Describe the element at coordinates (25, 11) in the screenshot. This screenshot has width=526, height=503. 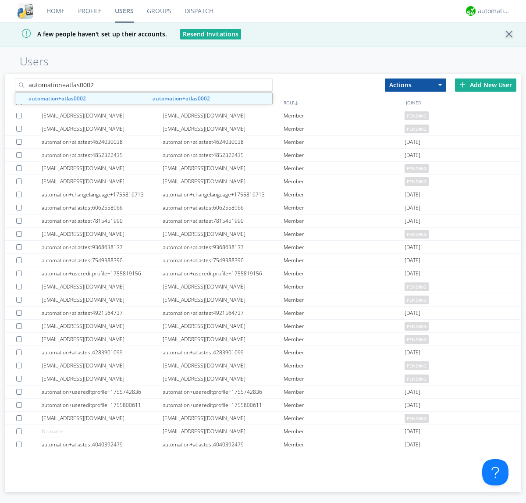
I see `img: cddb5a64eb264b2086981ab96f4c1ba7` at that location.